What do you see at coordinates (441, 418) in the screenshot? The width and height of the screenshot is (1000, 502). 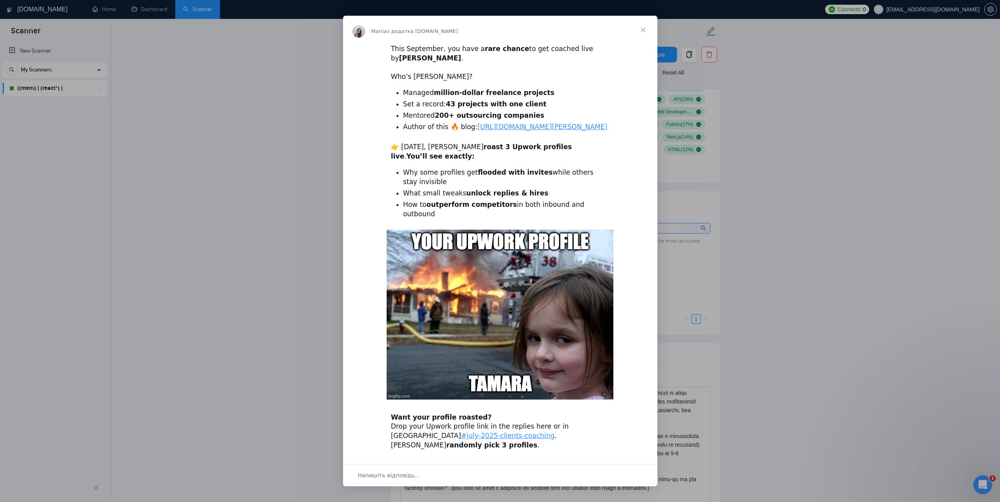 I see `b: Want your profile roasted?` at bounding box center [441, 418].